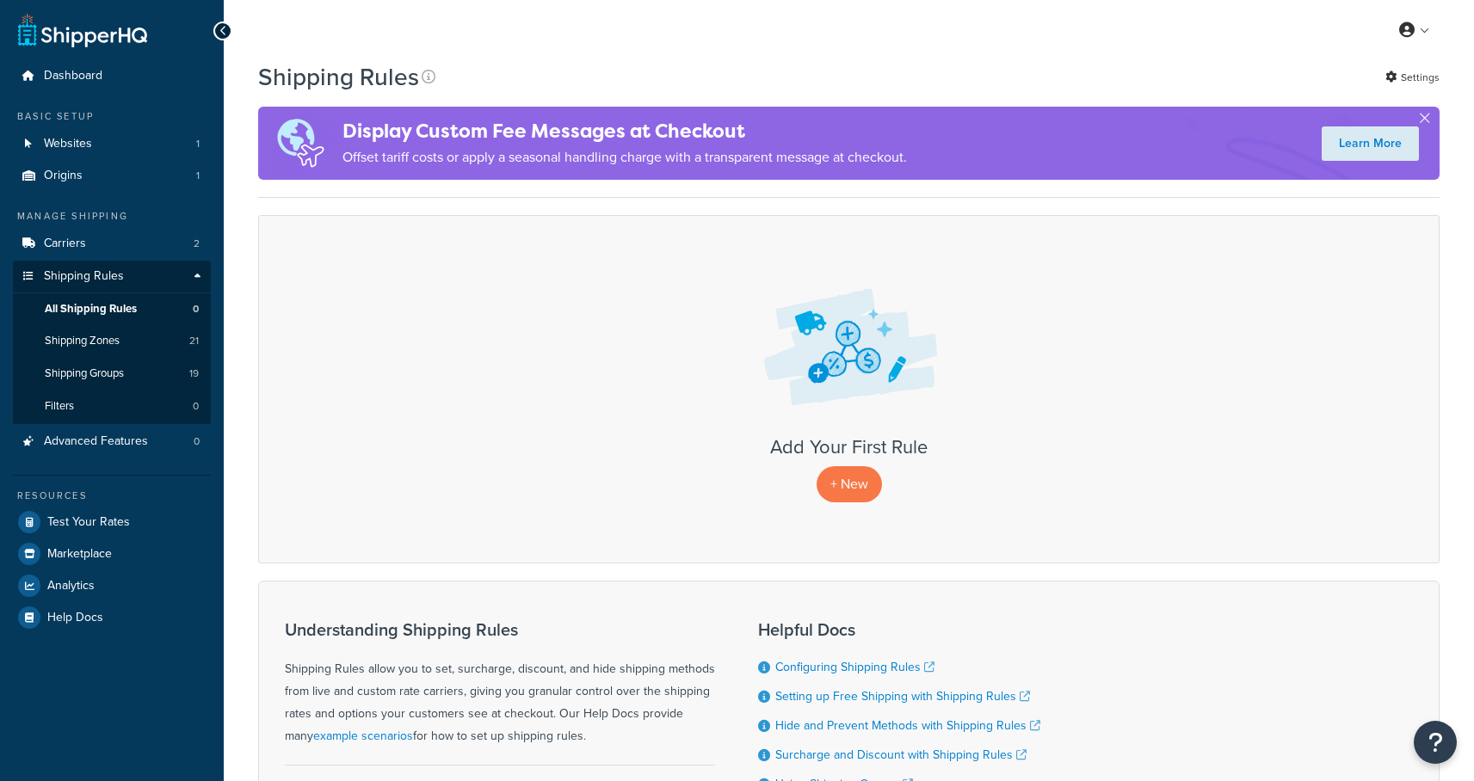 The width and height of the screenshot is (1474, 781). Describe the element at coordinates (112, 618) in the screenshot. I see `a: Help Docs` at that location.